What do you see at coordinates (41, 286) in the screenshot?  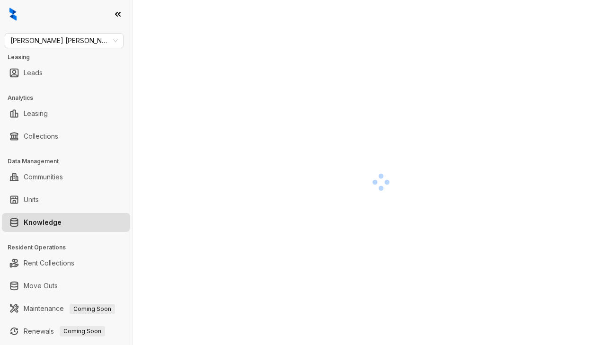 I see `a: Move Outs` at bounding box center [41, 286].